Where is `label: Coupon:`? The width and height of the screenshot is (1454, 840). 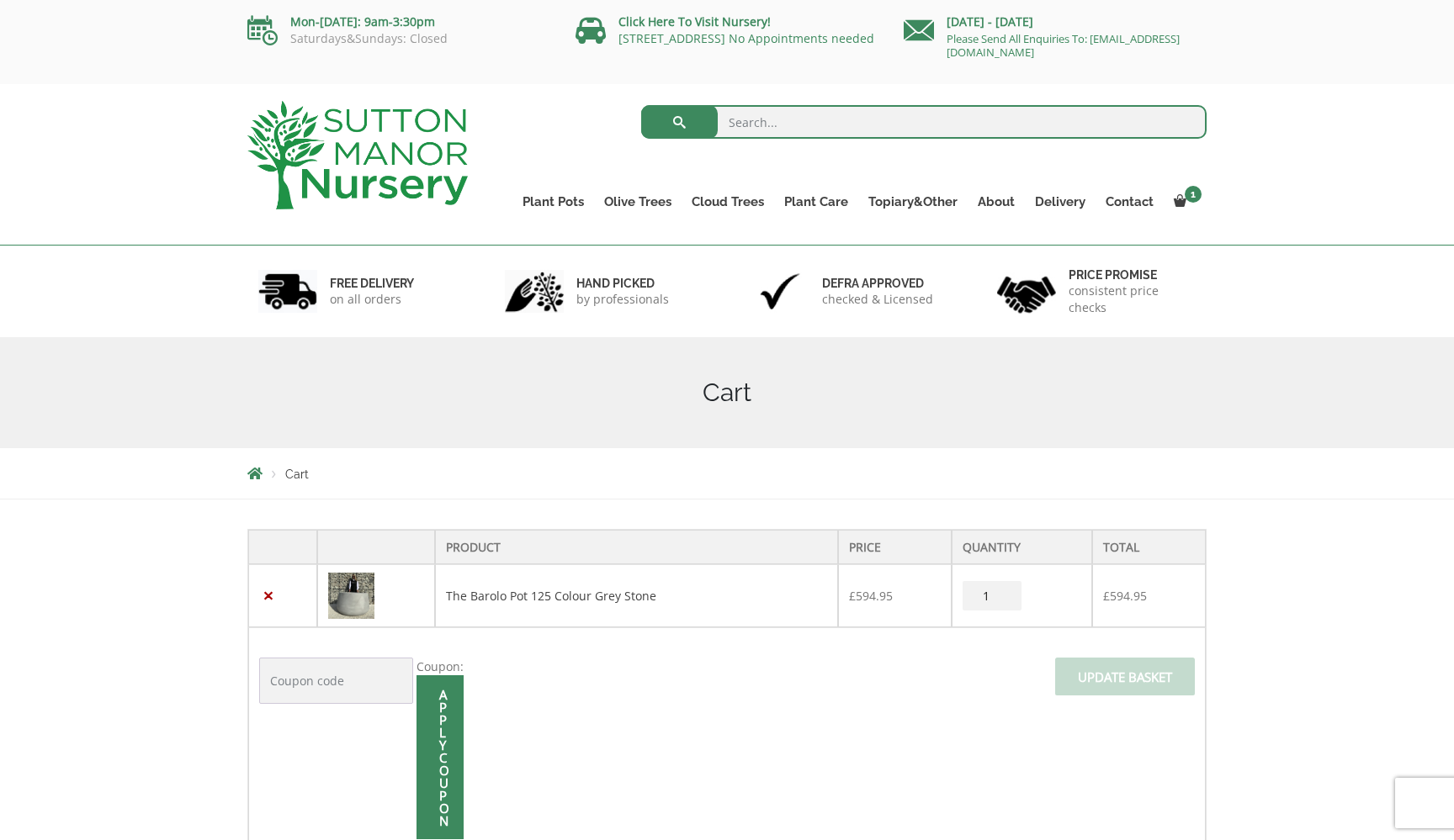 label: Coupon: is located at coordinates (440, 667).